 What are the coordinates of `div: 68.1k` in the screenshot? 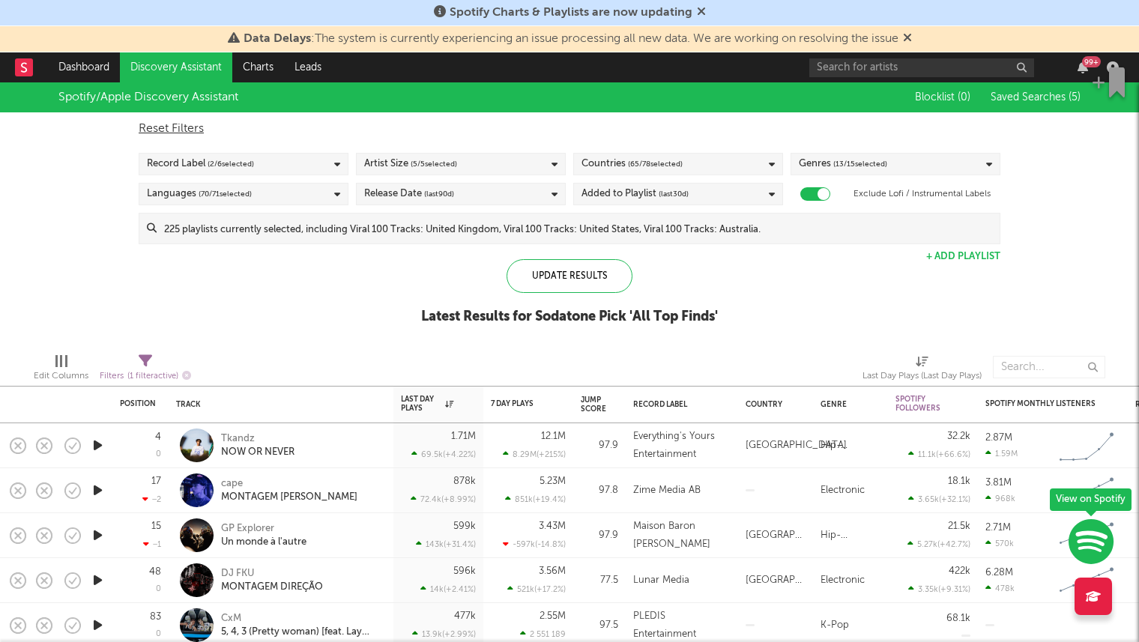 It's located at (959, 618).